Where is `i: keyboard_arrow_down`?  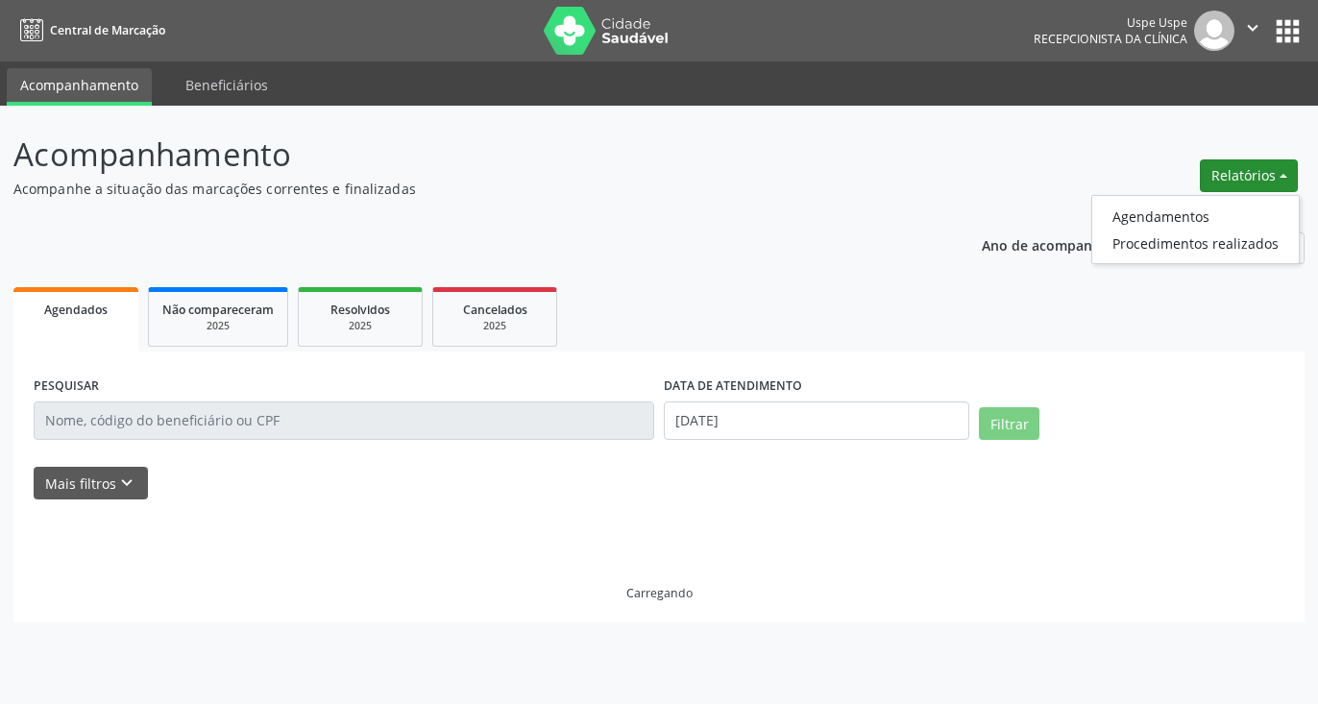
i: keyboard_arrow_down is located at coordinates (127, 483).